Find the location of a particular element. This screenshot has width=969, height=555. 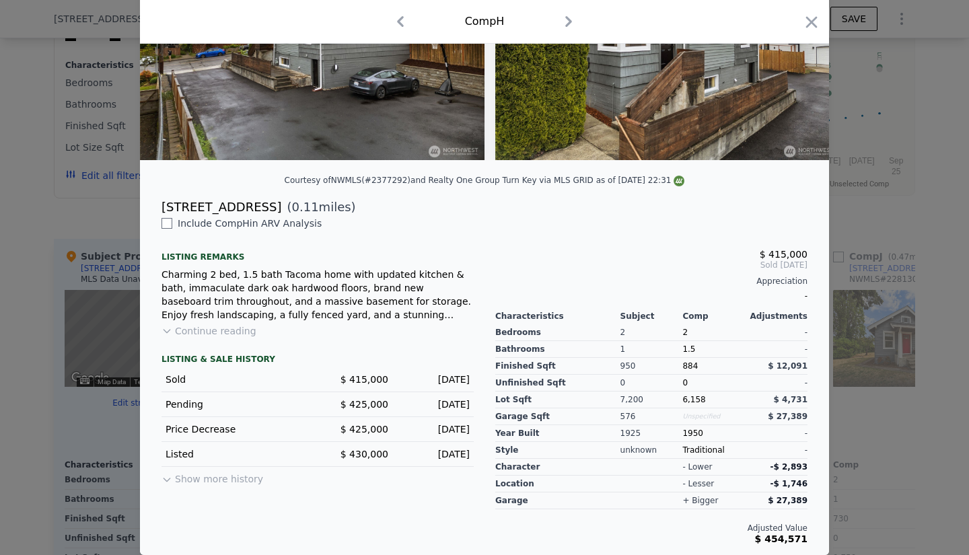

div: 7,200 is located at coordinates (651, 400).